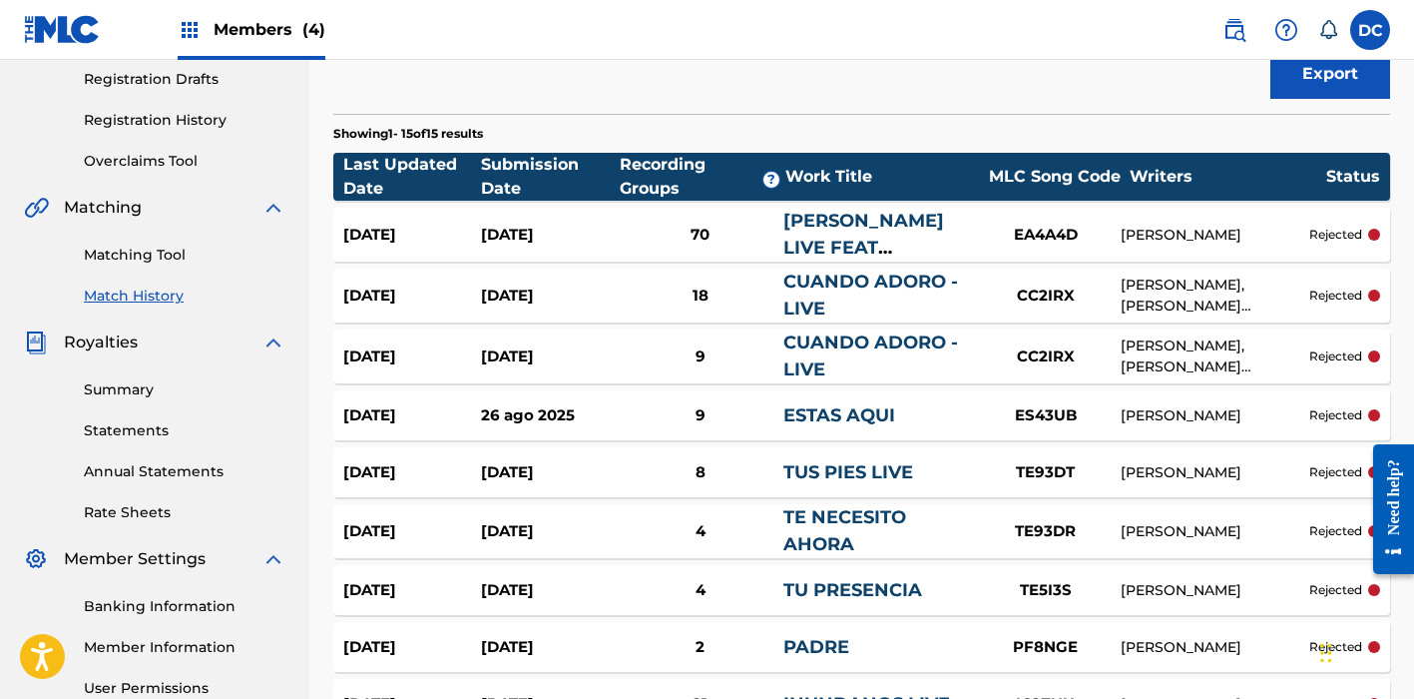 The width and height of the screenshot is (1414, 699). What do you see at coordinates (135, 559) in the screenshot?
I see `span: Member Settings` at bounding box center [135, 559].